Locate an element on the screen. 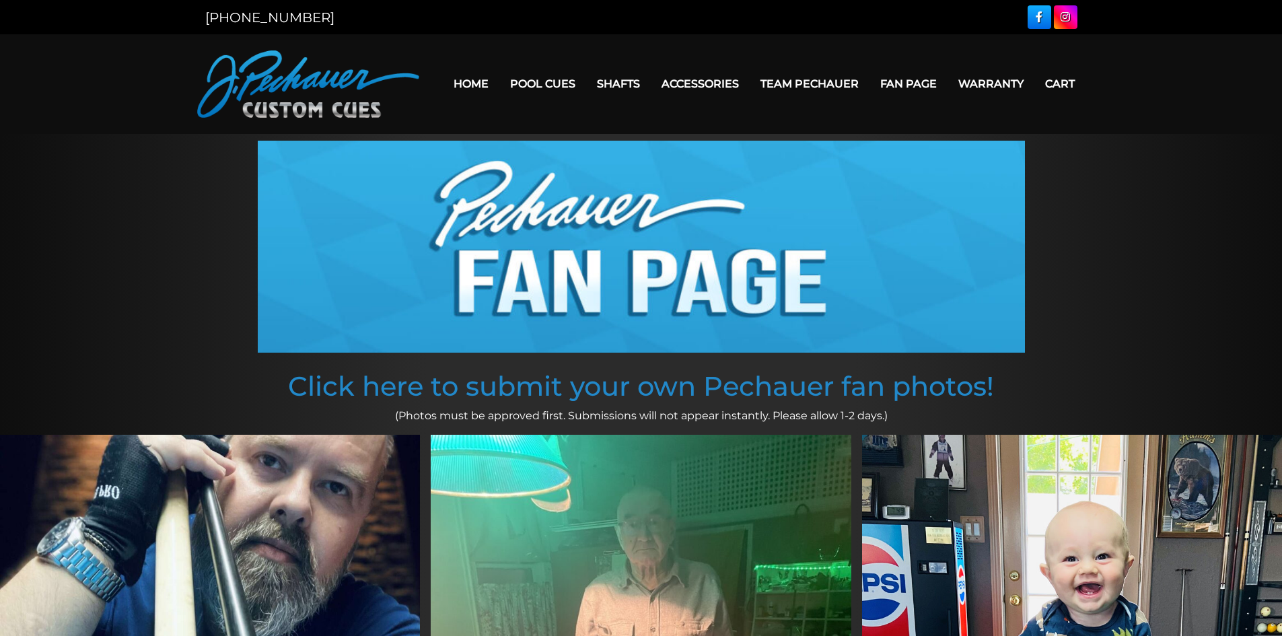 The width and height of the screenshot is (1282, 636). a: Pool Cues is located at coordinates (543, 83).